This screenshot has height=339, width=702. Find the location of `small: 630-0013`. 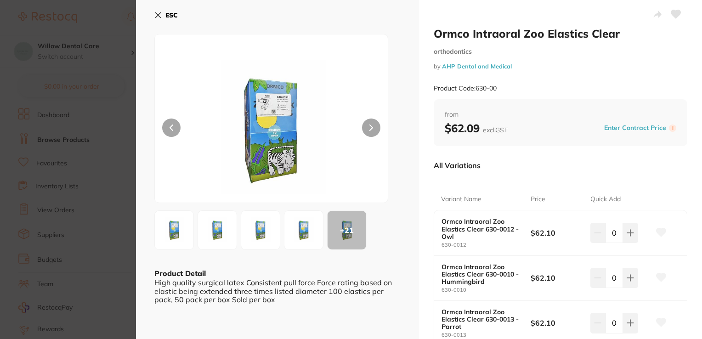

small: 630-0013 is located at coordinates (486, 335).